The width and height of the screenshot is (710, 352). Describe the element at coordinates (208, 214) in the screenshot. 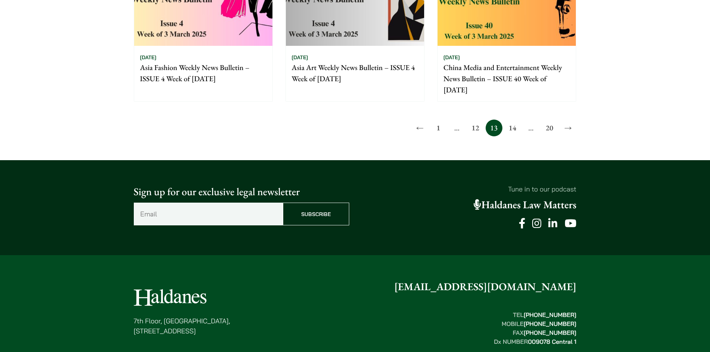

I see `input: Email` at that location.